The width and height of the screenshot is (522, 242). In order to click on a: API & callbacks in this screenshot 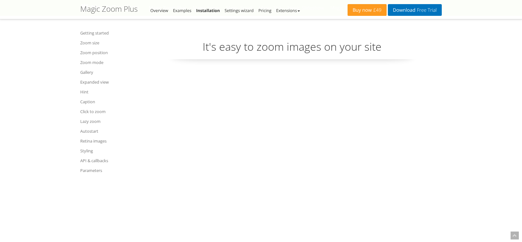, I will do `click(107, 161)`.